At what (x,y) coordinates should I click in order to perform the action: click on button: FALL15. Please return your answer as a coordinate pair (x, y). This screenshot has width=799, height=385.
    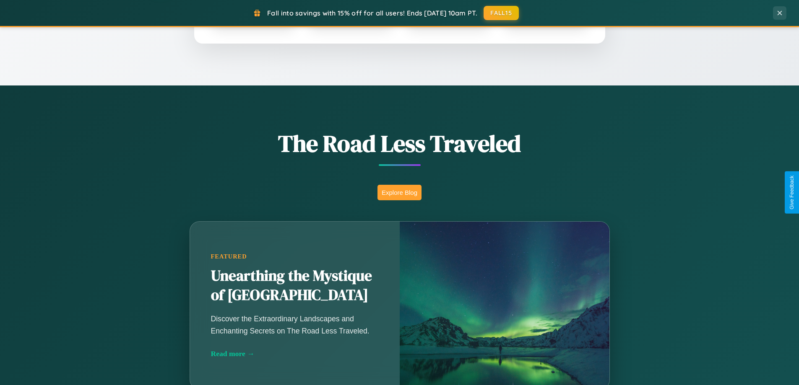
    Looking at the image, I should click on (501, 13).